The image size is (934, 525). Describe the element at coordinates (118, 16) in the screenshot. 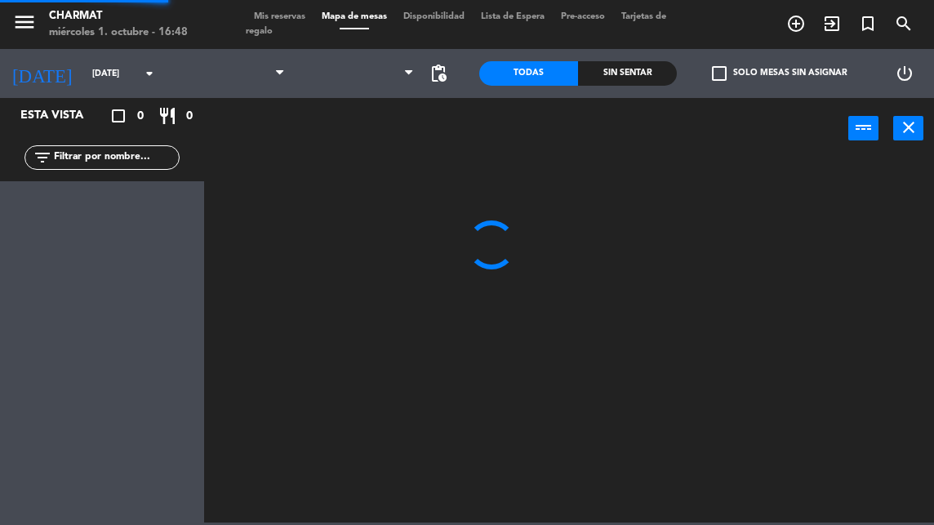

I see `div: Charmat` at that location.